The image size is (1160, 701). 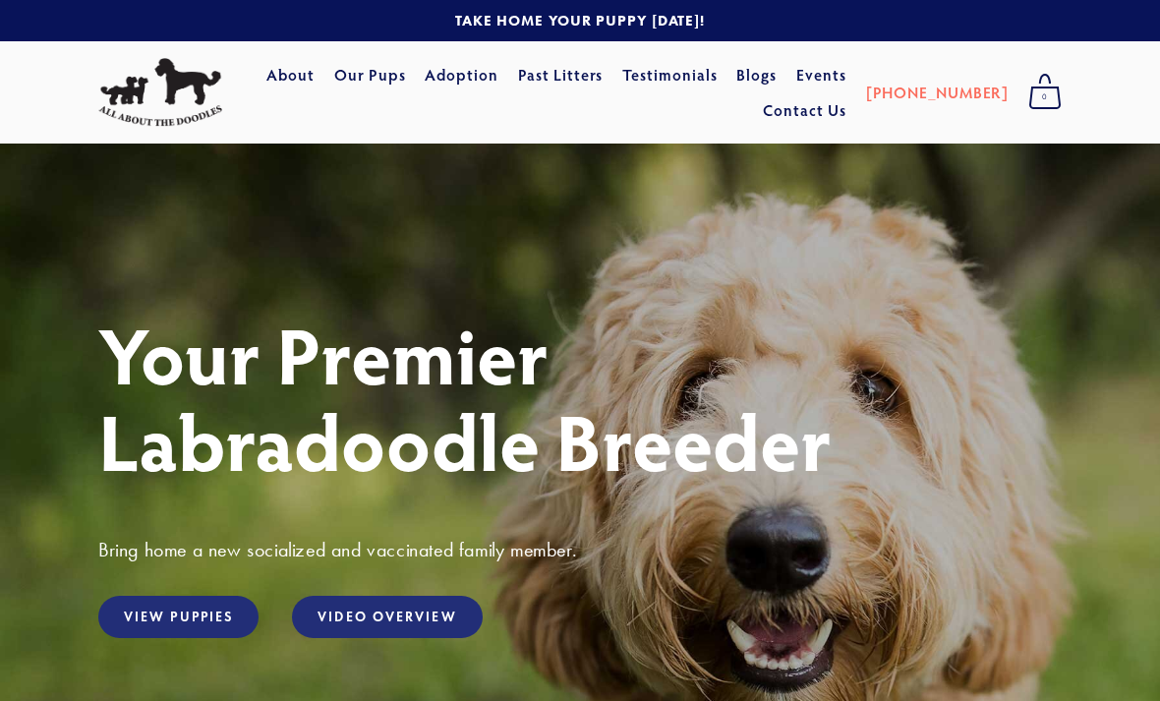 What do you see at coordinates (461, 75) in the screenshot?
I see `a: Adoption` at bounding box center [461, 75].